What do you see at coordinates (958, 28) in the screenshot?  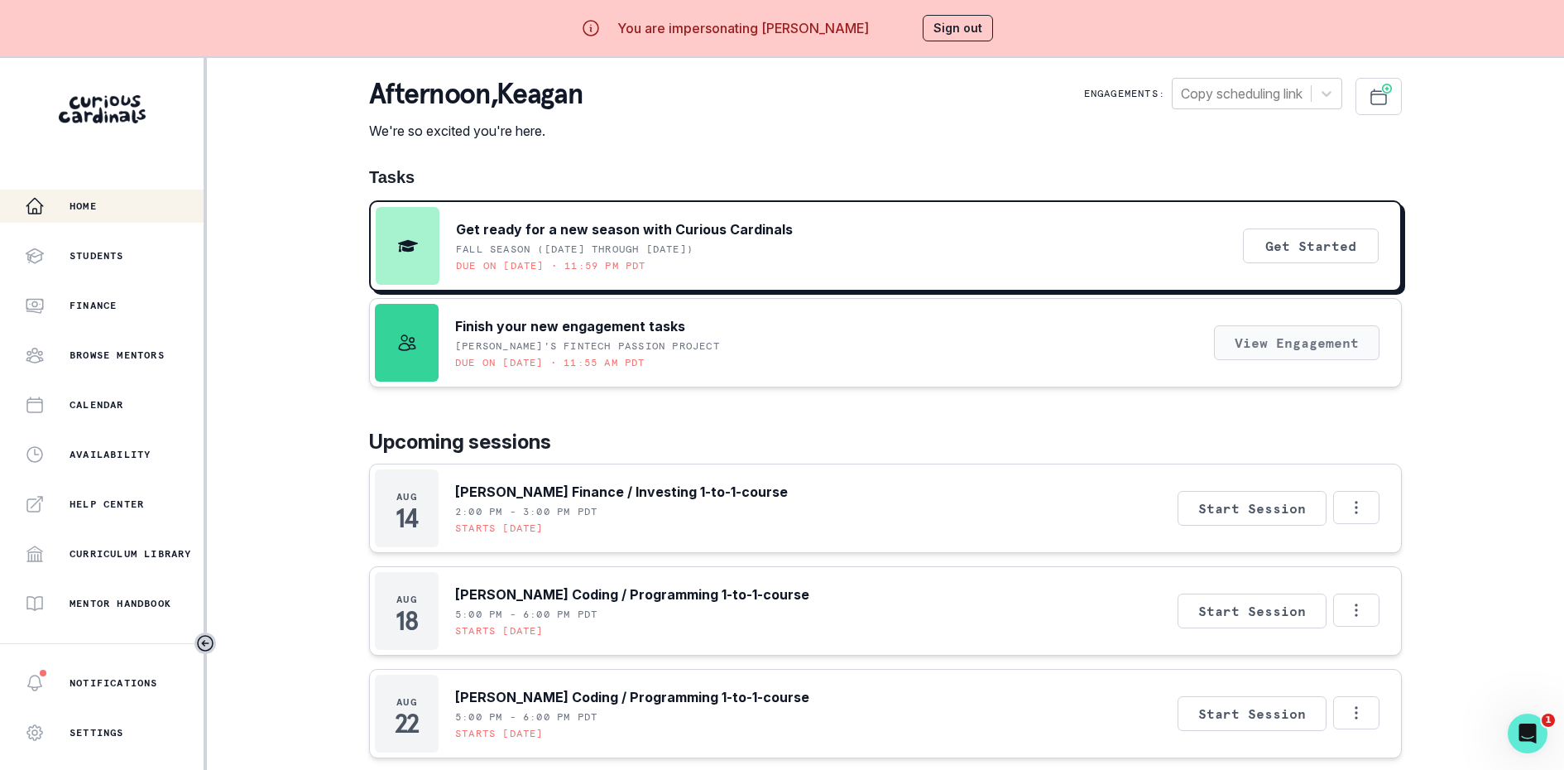 I see `button: Sign out` at bounding box center [958, 28].